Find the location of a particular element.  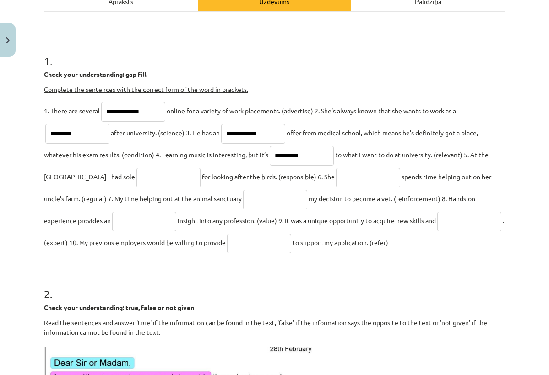

span: 1. There are several is located at coordinates (72, 111).